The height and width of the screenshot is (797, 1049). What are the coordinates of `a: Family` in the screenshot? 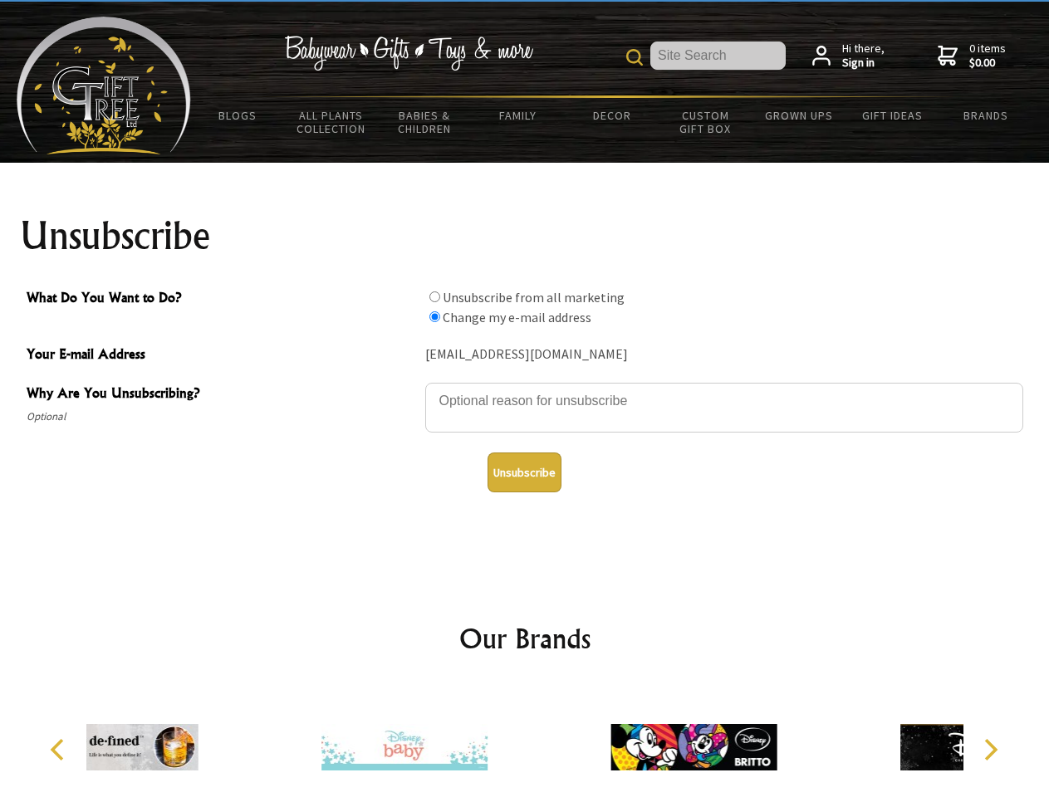 It's located at (518, 115).